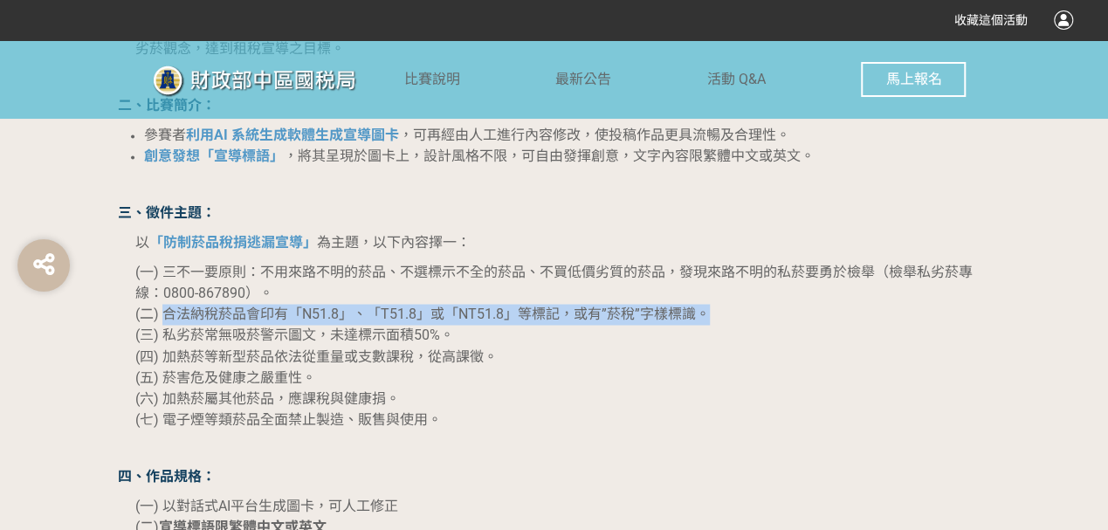  Describe the element at coordinates (914, 79) in the screenshot. I see `button: 馬上報名` at that location.